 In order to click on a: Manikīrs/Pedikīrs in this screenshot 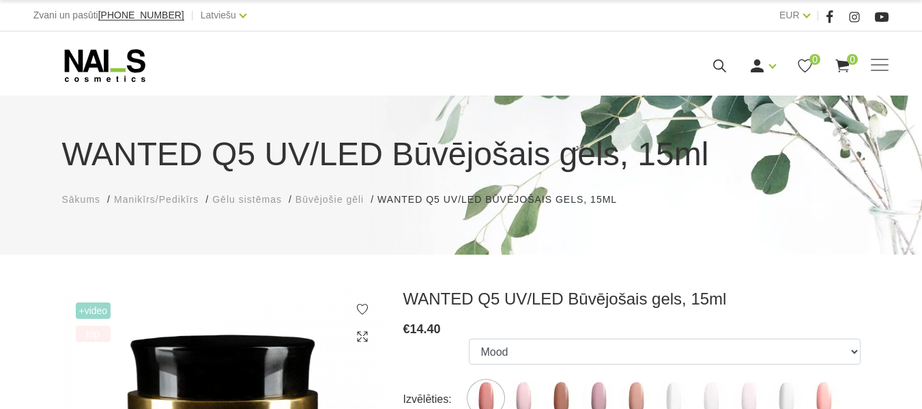, I will do `click(156, 199)`.